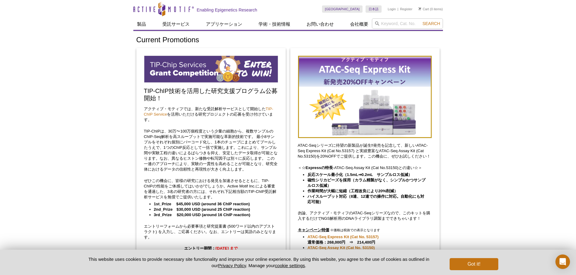 The width and height of the screenshot is (576, 275). I want to click on strong: 1st_Prize $45,000 USD (around 36 ChIP reaction), so click(202, 204).